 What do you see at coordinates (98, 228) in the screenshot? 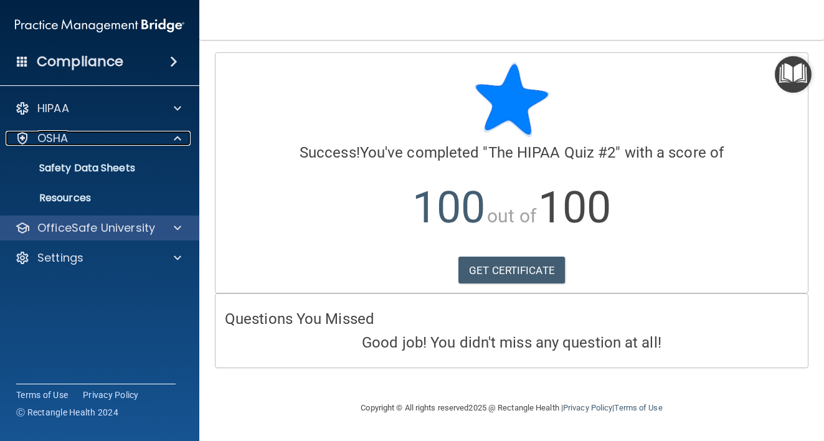
I see `a: OfficeSafe University` at bounding box center [98, 228].